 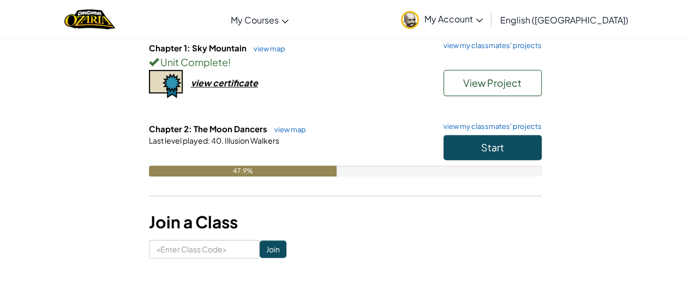 I want to click on img: certificate-icon.png, so click(x=166, y=84).